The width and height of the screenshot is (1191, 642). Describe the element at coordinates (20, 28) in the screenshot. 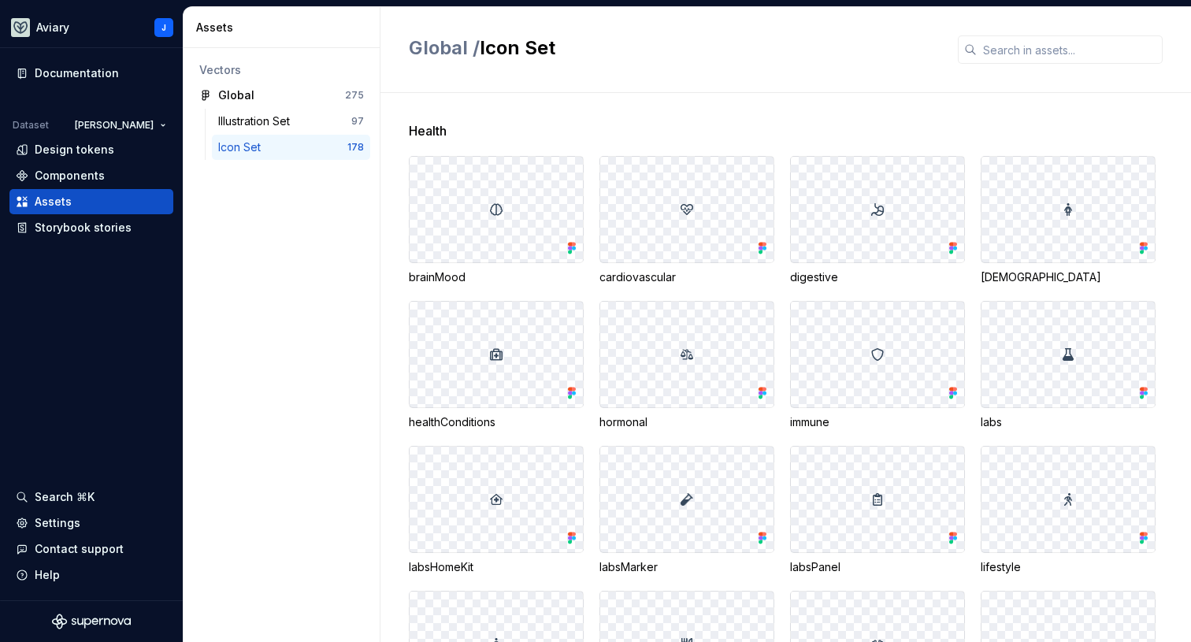

I see `img: 256e2c79-9abd-4d59-8978-03feab5a3943.png` at that location.